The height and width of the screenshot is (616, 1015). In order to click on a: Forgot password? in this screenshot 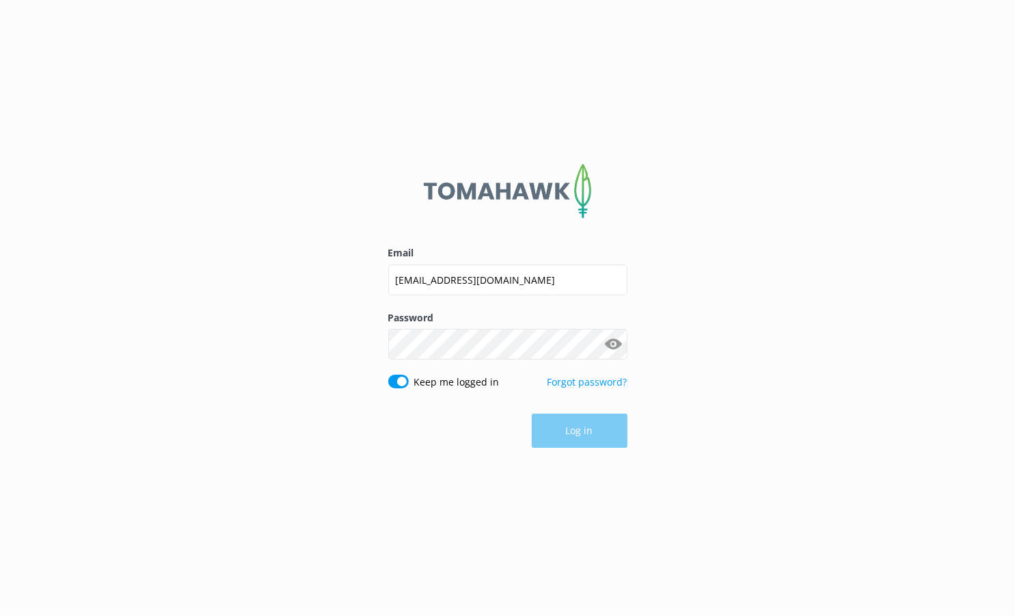, I will do `click(587, 381)`.